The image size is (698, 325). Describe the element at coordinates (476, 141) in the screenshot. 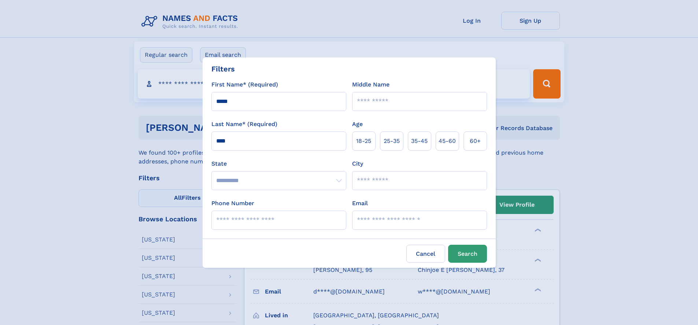

I see `span: 60+` at that location.